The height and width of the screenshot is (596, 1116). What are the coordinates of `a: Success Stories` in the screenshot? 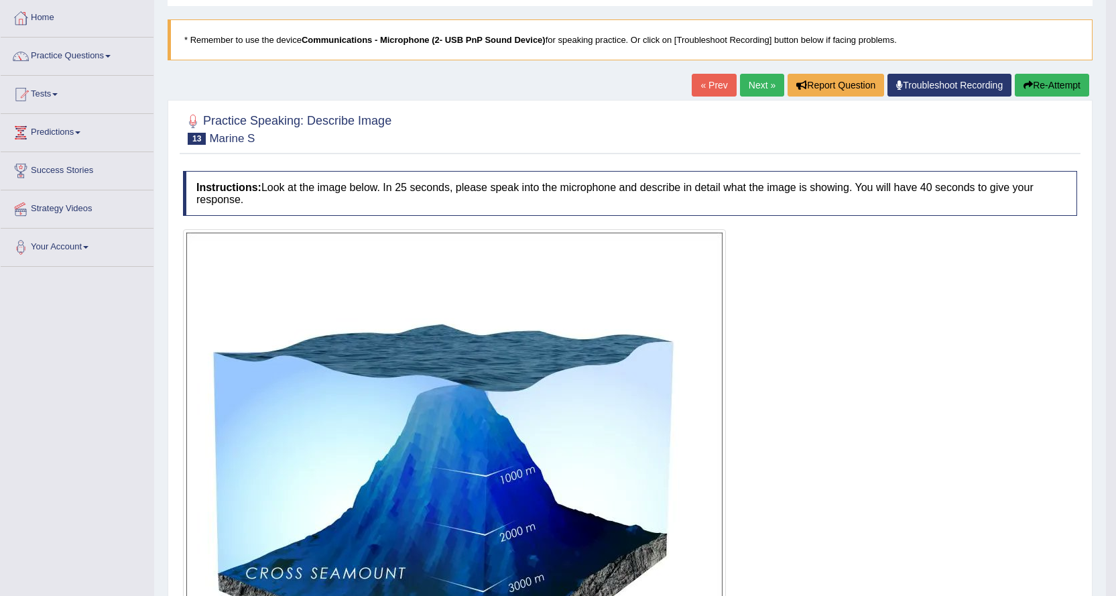 It's located at (77, 169).